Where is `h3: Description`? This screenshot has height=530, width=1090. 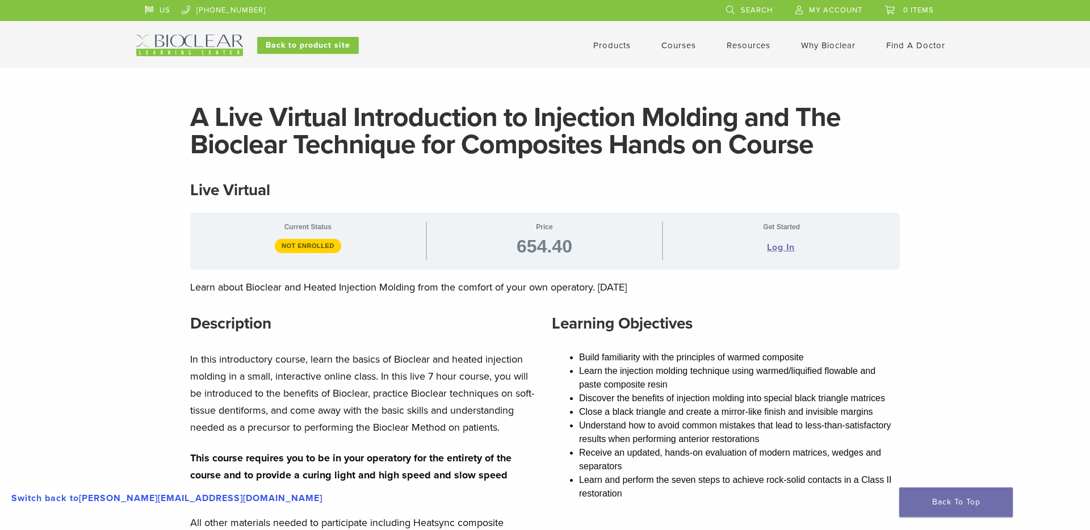
h3: Description is located at coordinates (364, 324).